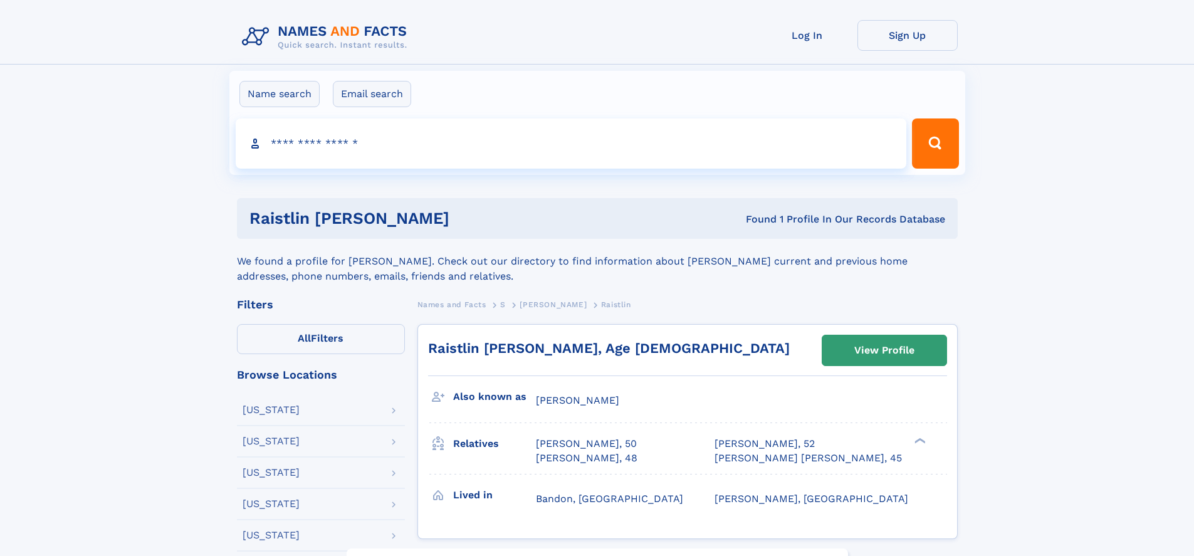 The width and height of the screenshot is (1194, 556). I want to click on div: Filters, so click(321, 305).